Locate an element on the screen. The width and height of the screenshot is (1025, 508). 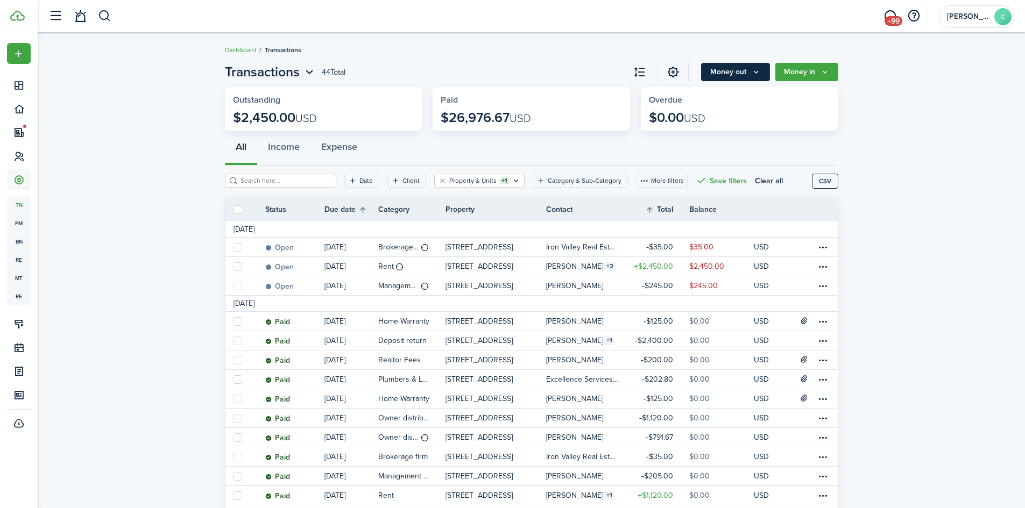
a: pm is located at coordinates (19, 223).